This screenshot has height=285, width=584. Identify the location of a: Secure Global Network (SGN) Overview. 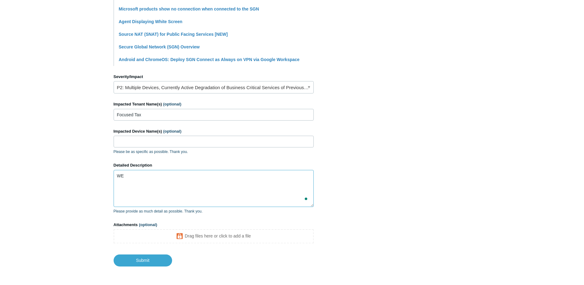
(159, 47).